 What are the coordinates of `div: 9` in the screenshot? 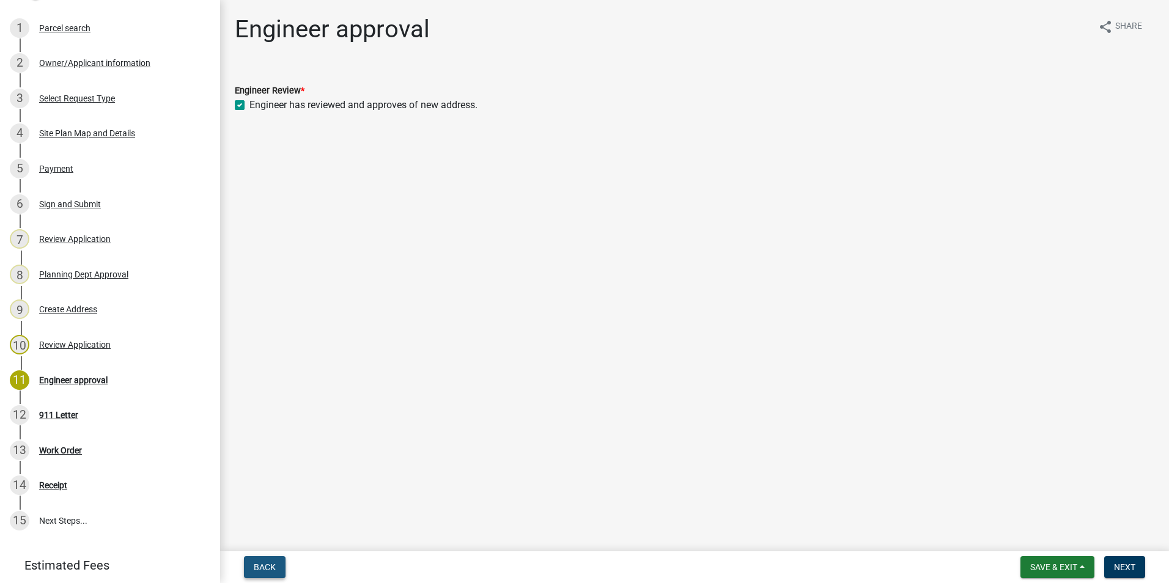 It's located at (20, 309).